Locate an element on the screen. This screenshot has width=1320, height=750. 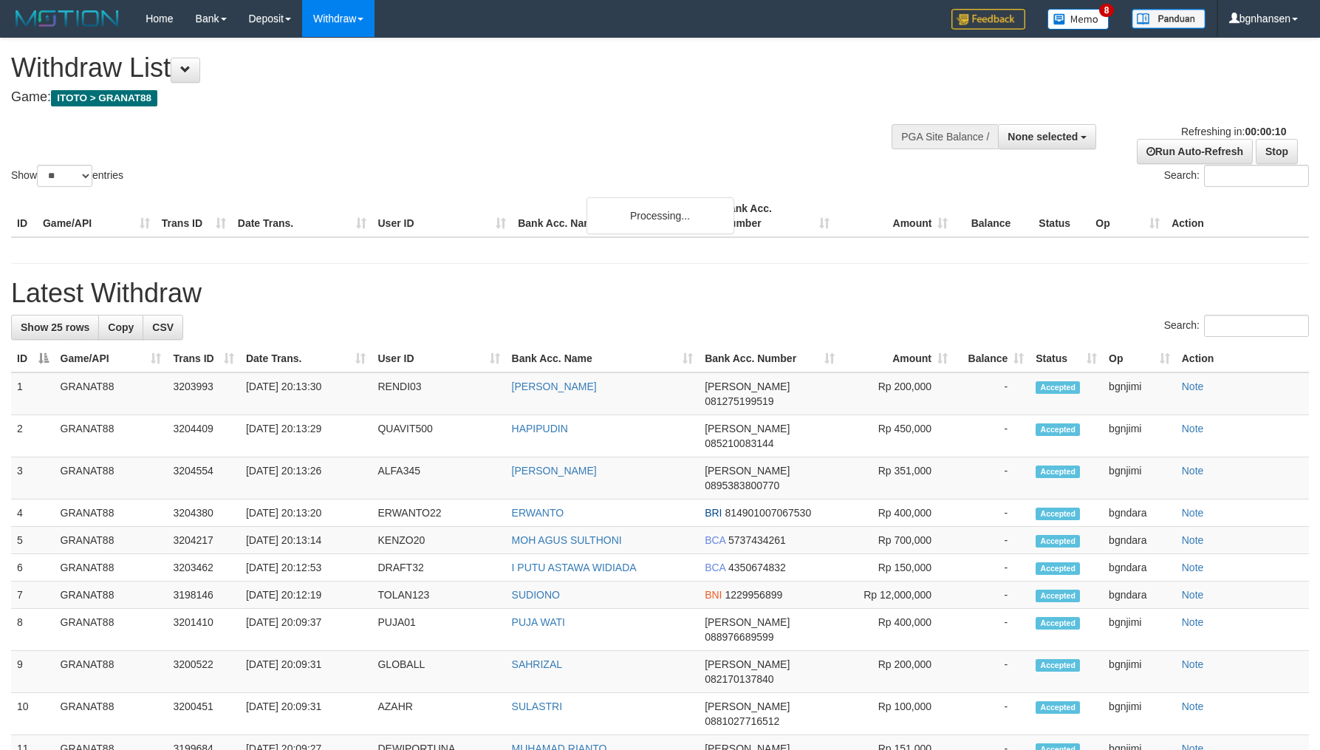
td: 3204409 is located at coordinates (203, 436).